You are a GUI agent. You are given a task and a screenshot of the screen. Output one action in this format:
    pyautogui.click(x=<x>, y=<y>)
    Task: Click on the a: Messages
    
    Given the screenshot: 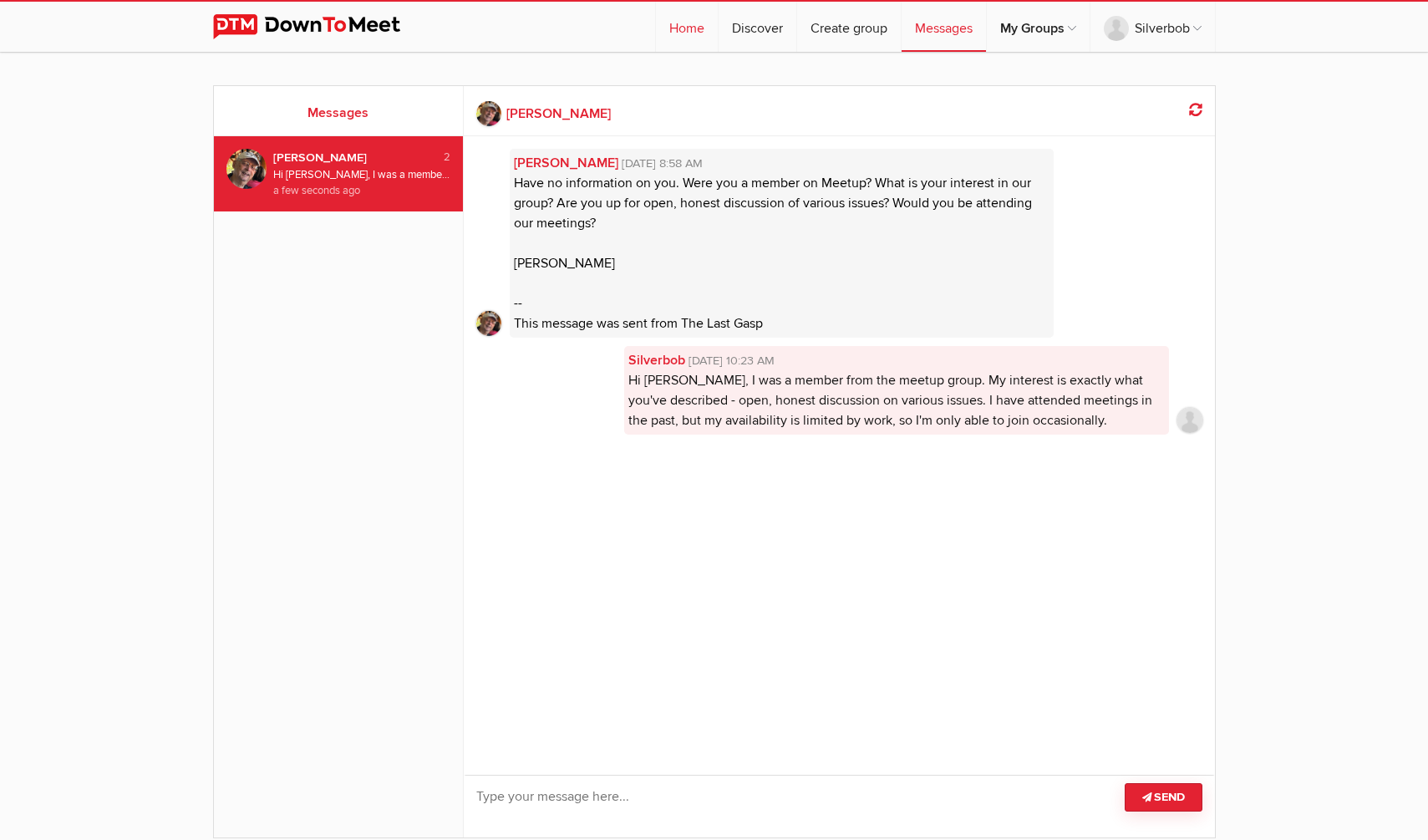 What is the action you would take?
    pyautogui.click(x=943, y=26)
    